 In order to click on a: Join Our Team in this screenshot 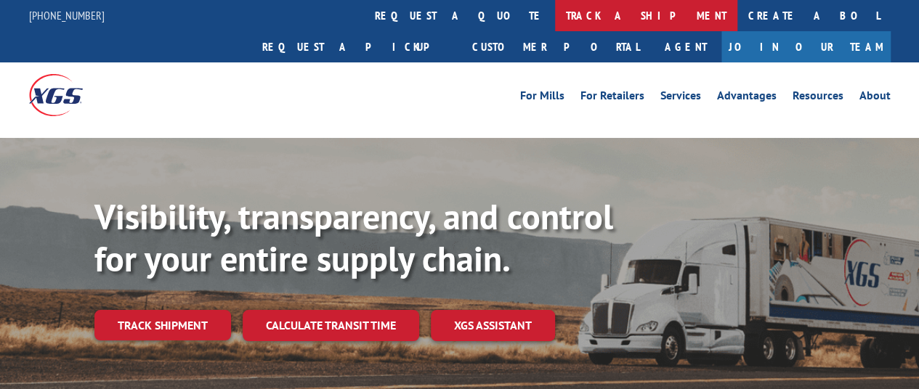, I will do `click(805, 46)`.